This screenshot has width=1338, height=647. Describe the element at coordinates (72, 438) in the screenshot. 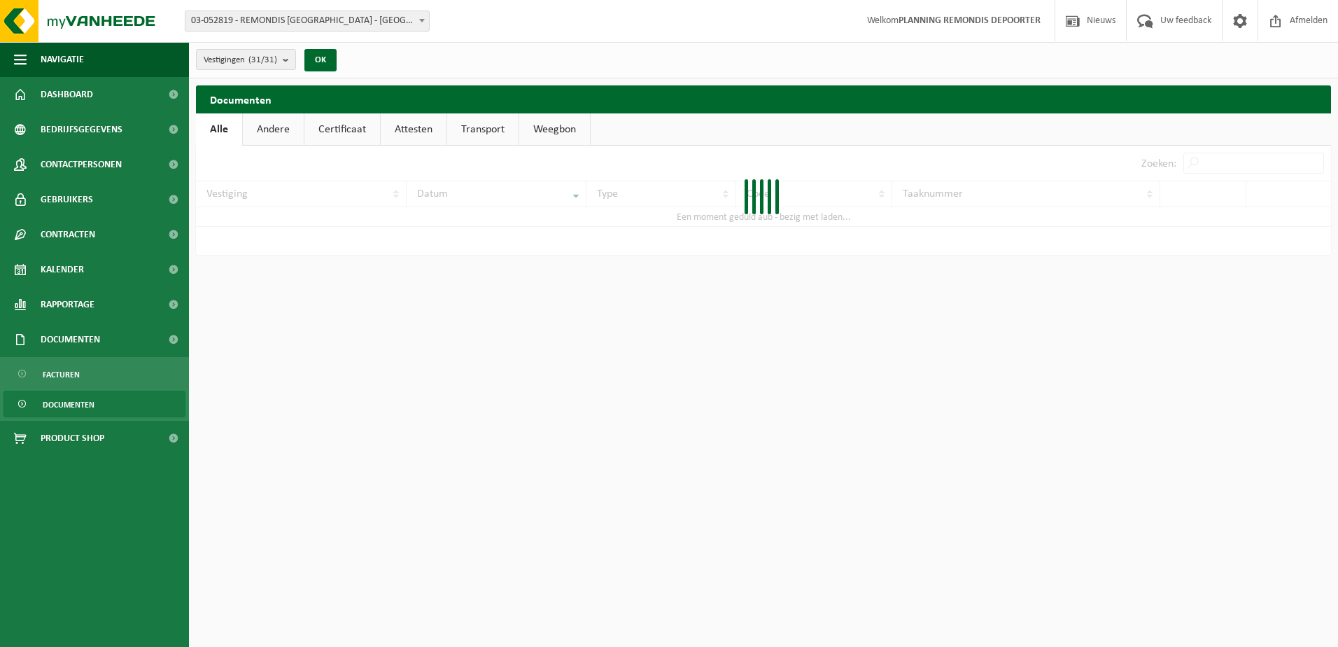

I see `span: Product Shop` at that location.